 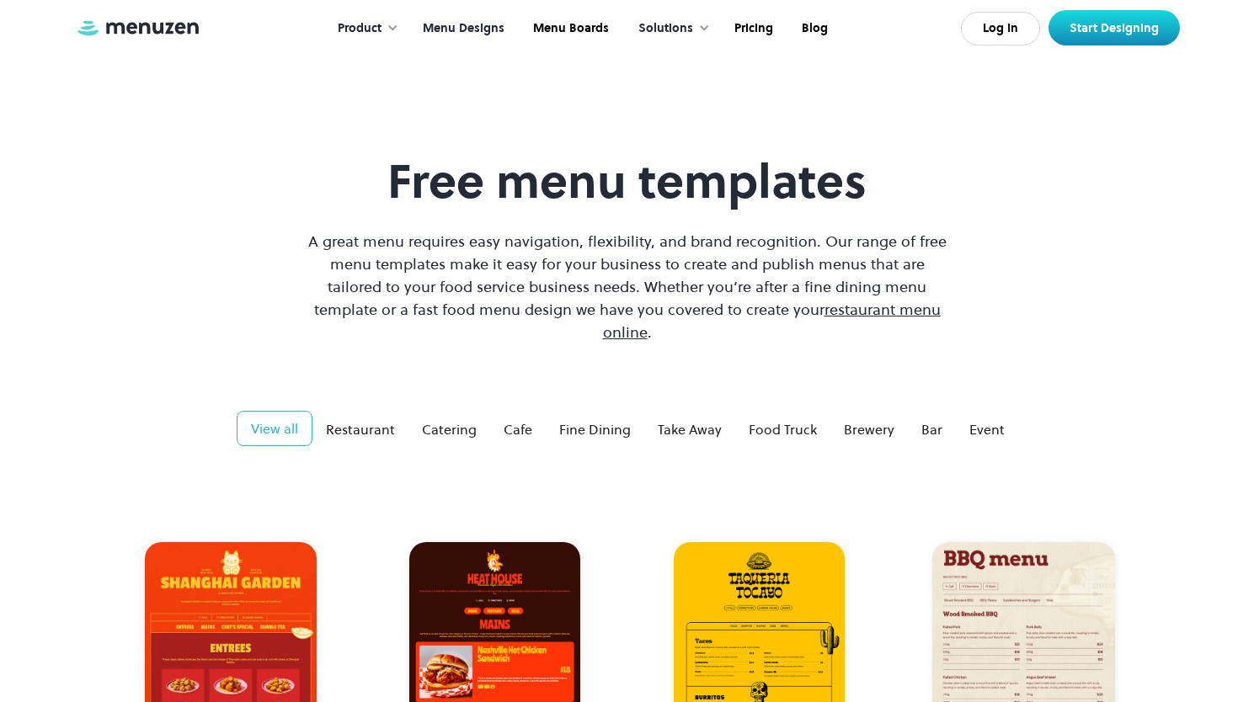 What do you see at coordinates (1114, 28) in the screenshot?
I see `a: Start Designing` at bounding box center [1114, 28].